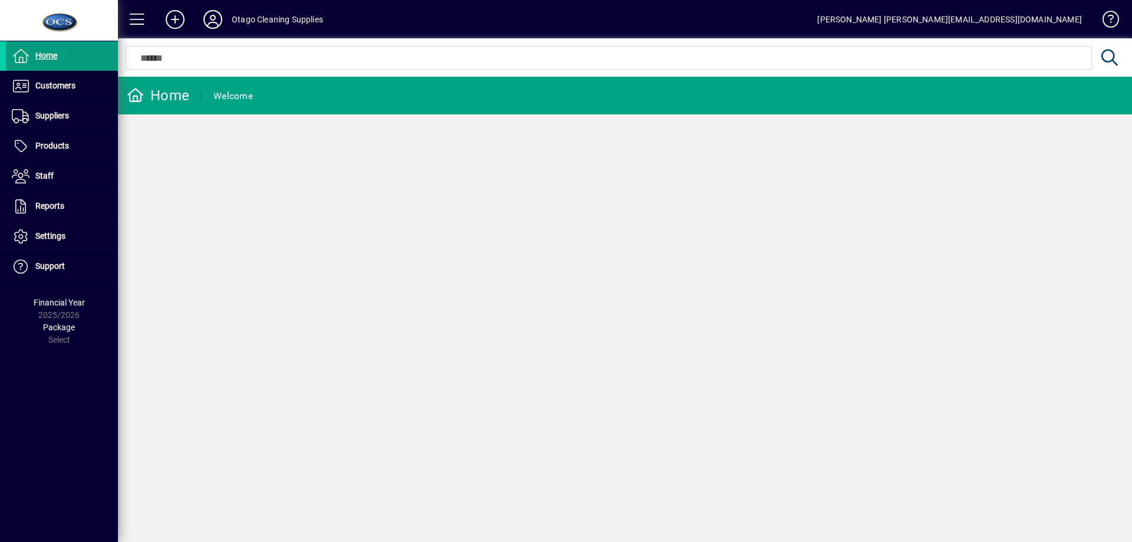  I want to click on span: Customers, so click(55, 86).